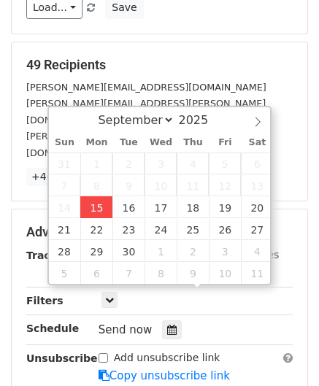 The image size is (319, 386). I want to click on span: Fri, so click(224, 142).